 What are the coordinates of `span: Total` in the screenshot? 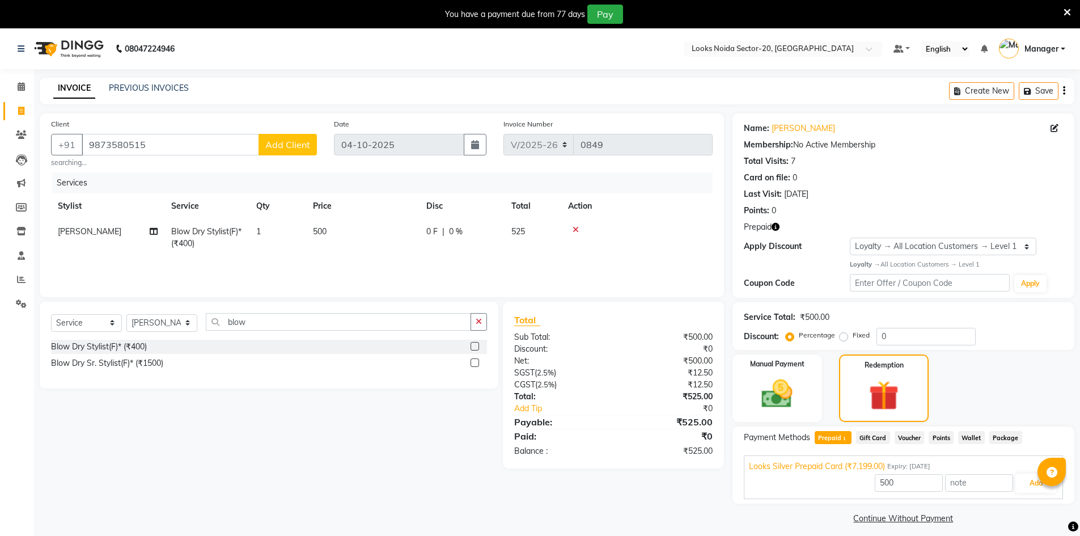 It's located at (527, 320).